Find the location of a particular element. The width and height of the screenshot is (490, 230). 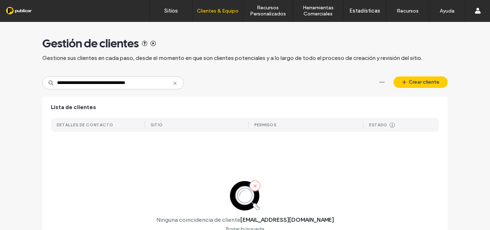

label: Recursos Personalizados is located at coordinates (268, 11).